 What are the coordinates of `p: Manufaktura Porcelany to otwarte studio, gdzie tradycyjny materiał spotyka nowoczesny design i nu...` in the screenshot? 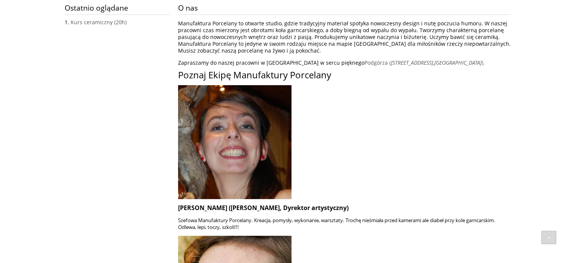 It's located at (345, 37).